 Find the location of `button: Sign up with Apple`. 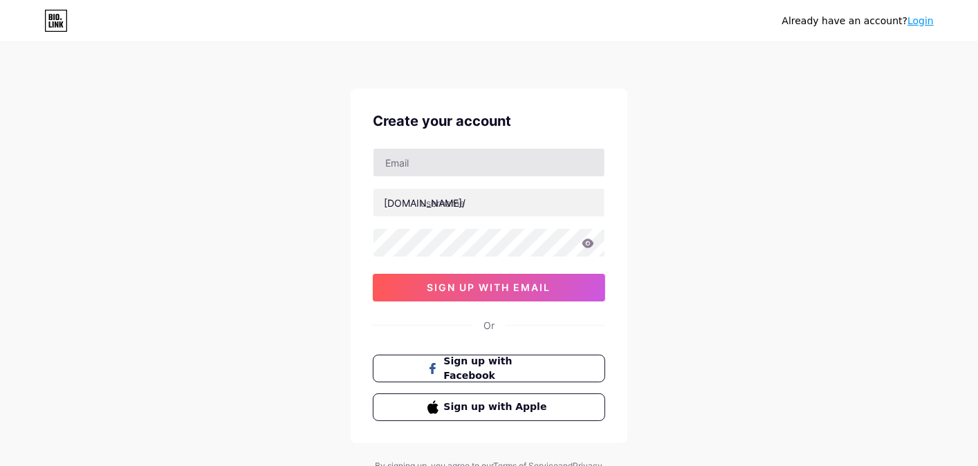

button: Sign up with Apple is located at coordinates (489, 407).